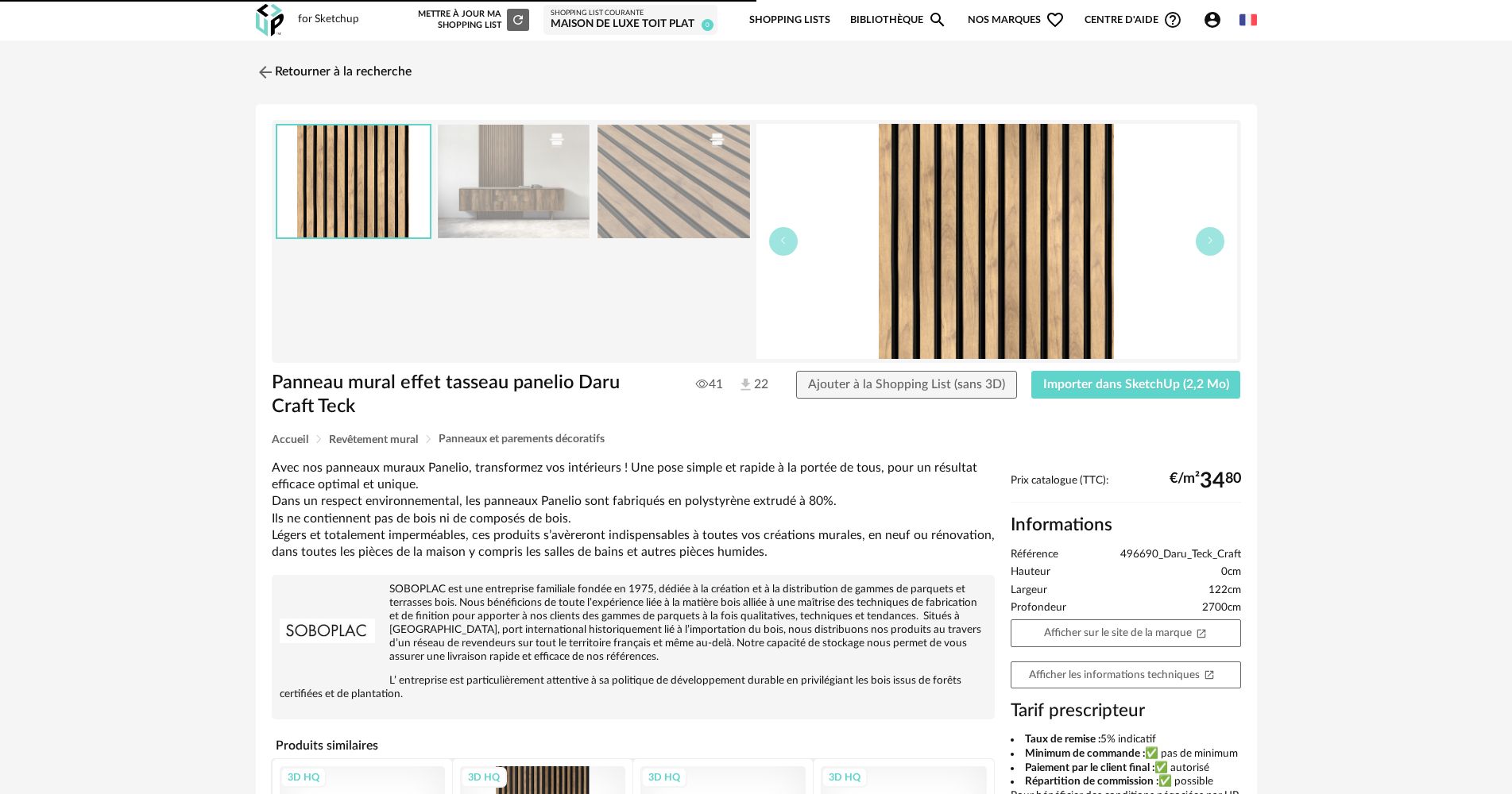  I want to click on span: 122cm, so click(1224, 591).